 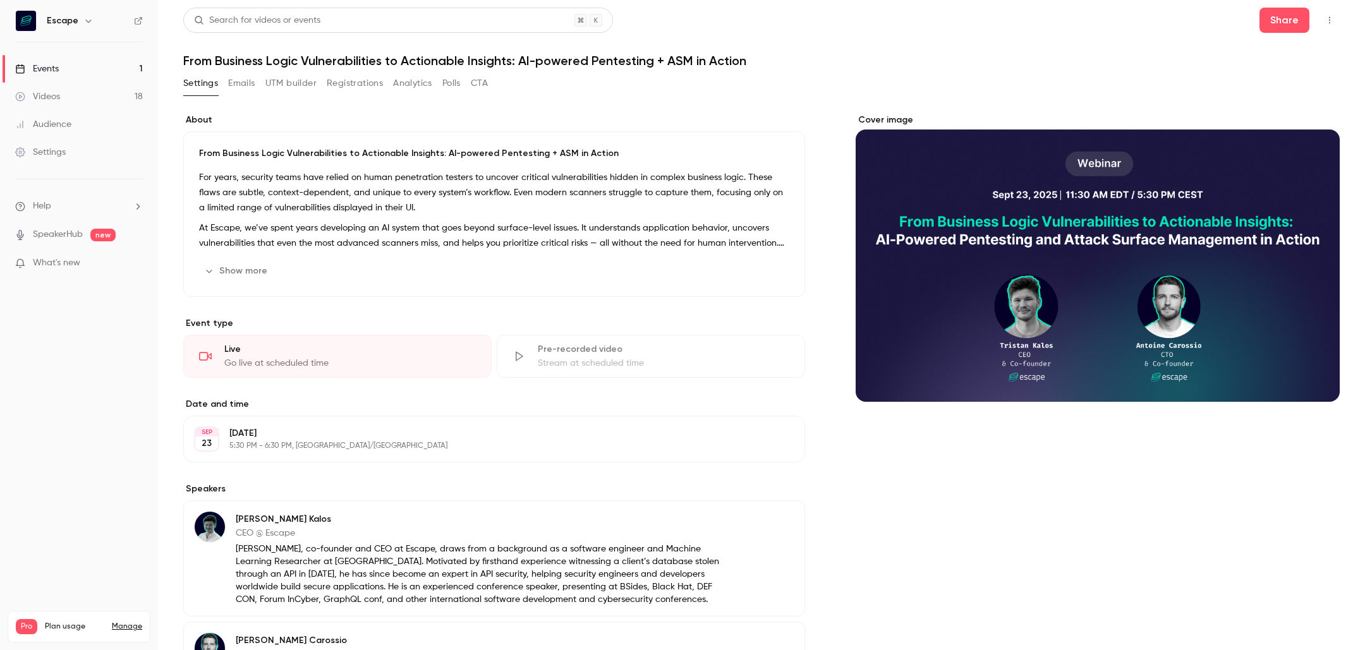 I want to click on section: Cover image, so click(x=1098, y=258).